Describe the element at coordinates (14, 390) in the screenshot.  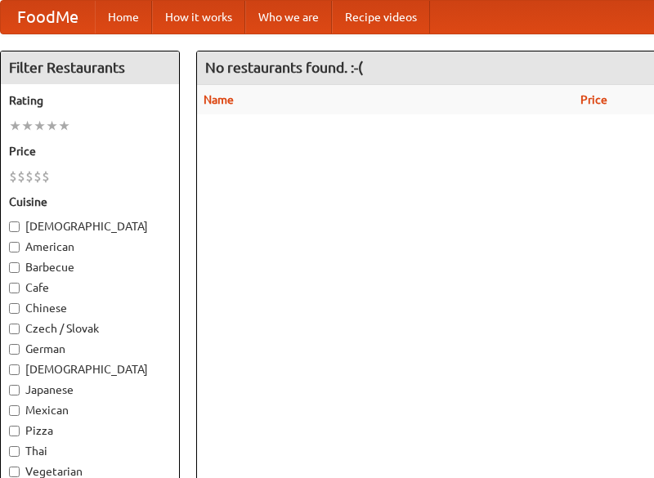
I see `input: Japanese` at that location.